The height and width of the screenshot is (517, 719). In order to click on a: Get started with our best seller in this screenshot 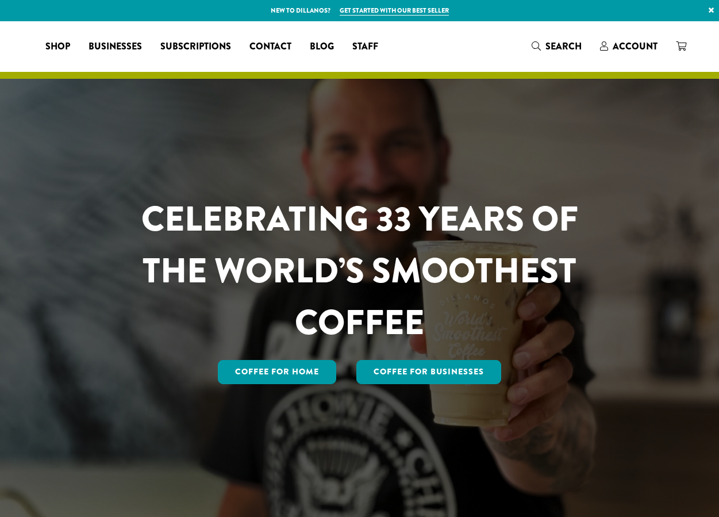, I will do `click(394, 10)`.